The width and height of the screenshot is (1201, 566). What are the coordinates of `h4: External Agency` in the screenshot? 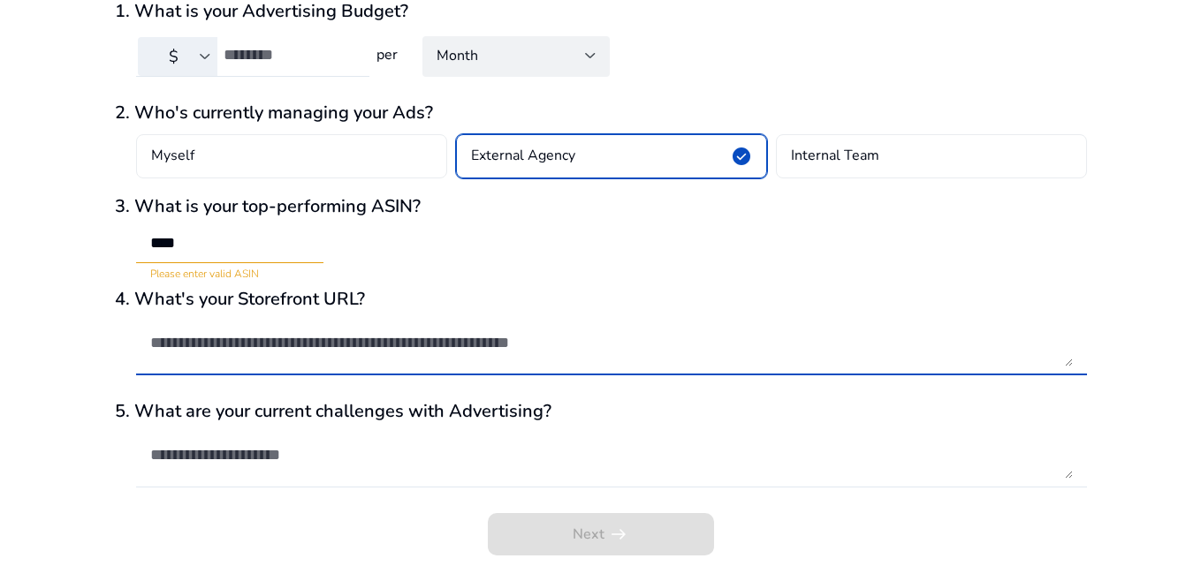 It's located at (523, 156).